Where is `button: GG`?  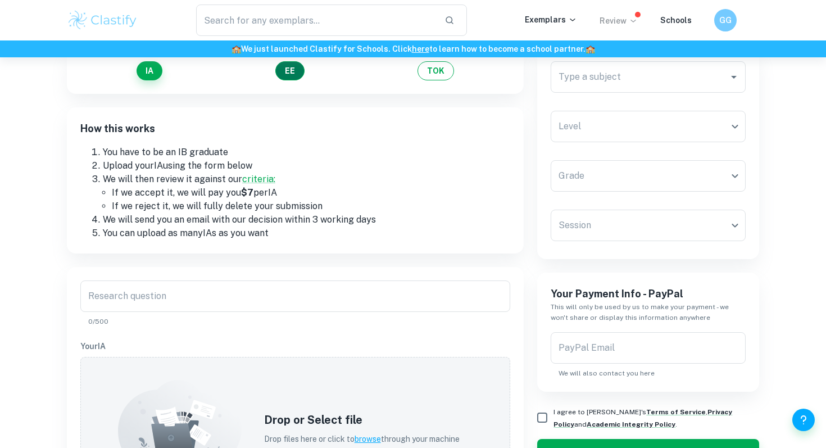 button: GG is located at coordinates (725, 20).